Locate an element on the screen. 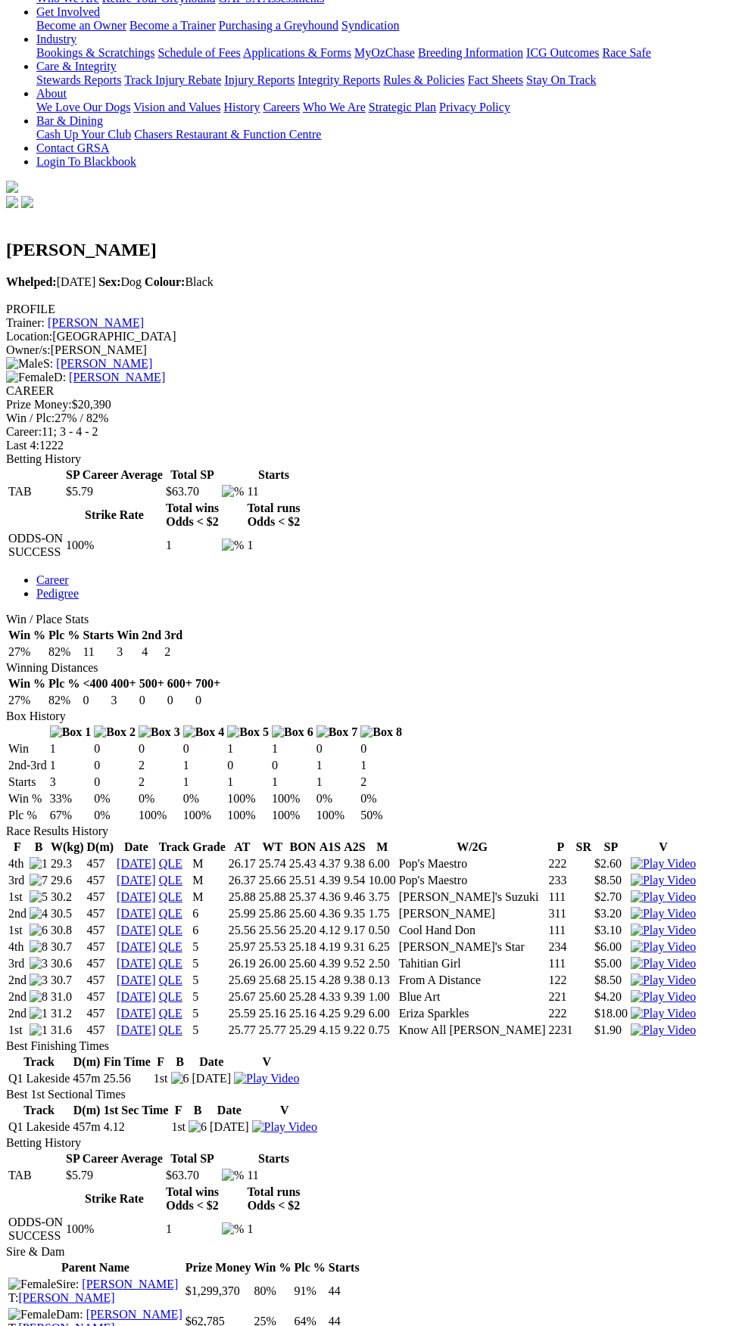  img: 8 is located at coordinates (39, 947).